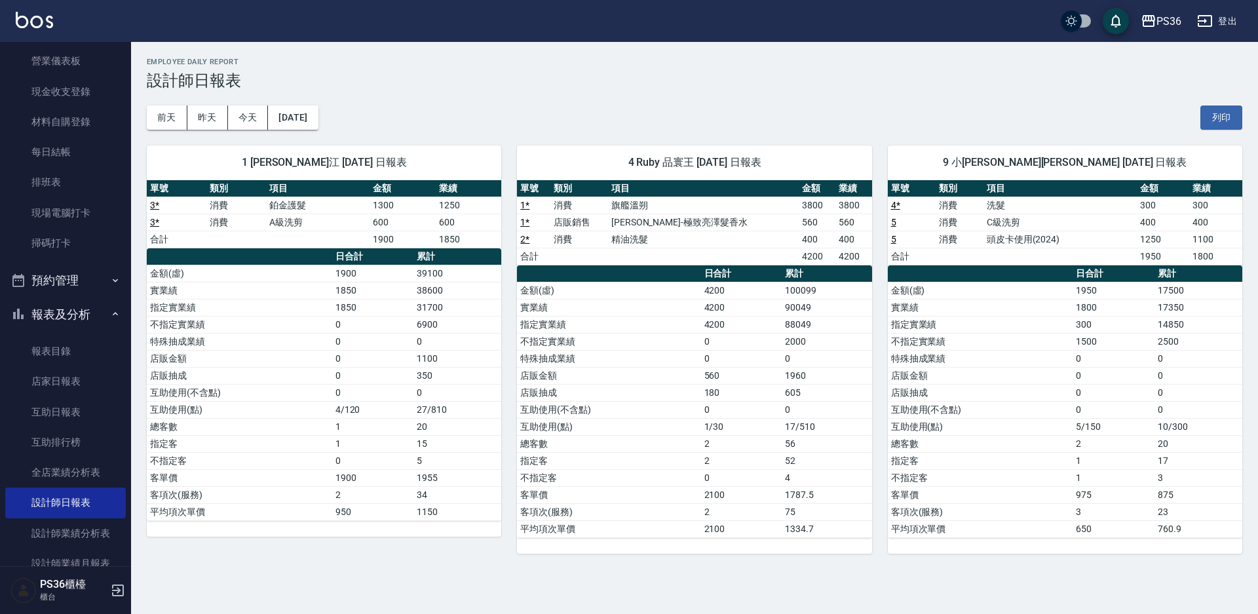 The image size is (1258, 614). I want to click on p: 櫃台, so click(73, 597).